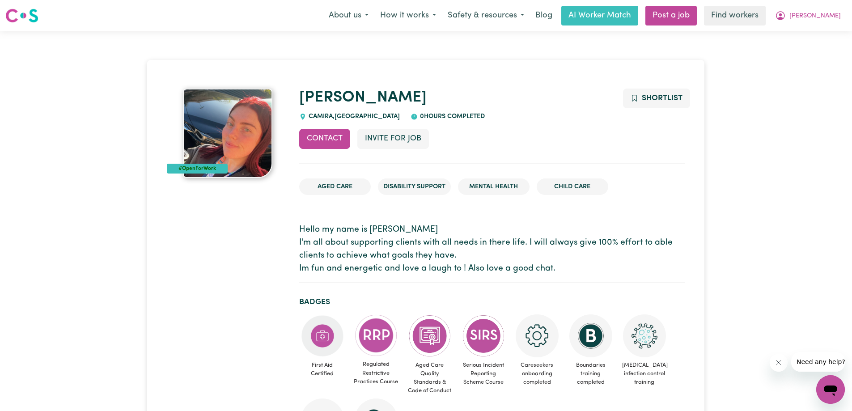 The image size is (852, 411). I want to click on a: Find workers, so click(735, 16).